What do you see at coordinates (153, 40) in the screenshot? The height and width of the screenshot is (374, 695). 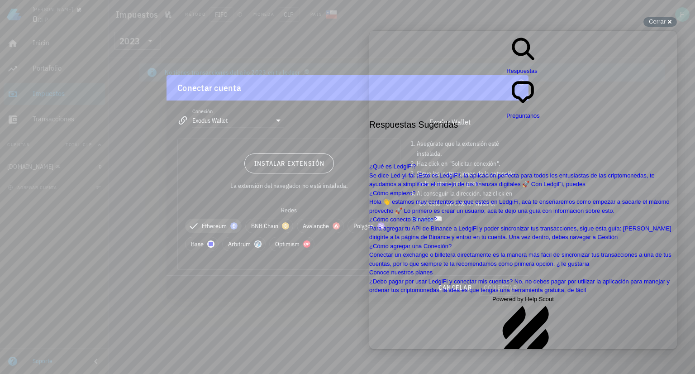 I see `span: Respuestas` at bounding box center [153, 40].